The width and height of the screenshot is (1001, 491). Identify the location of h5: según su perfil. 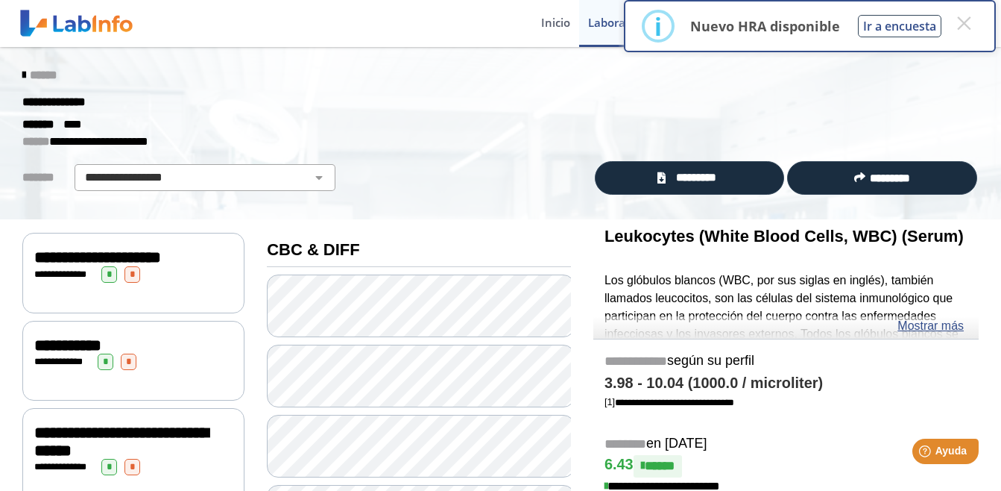
(786, 361).